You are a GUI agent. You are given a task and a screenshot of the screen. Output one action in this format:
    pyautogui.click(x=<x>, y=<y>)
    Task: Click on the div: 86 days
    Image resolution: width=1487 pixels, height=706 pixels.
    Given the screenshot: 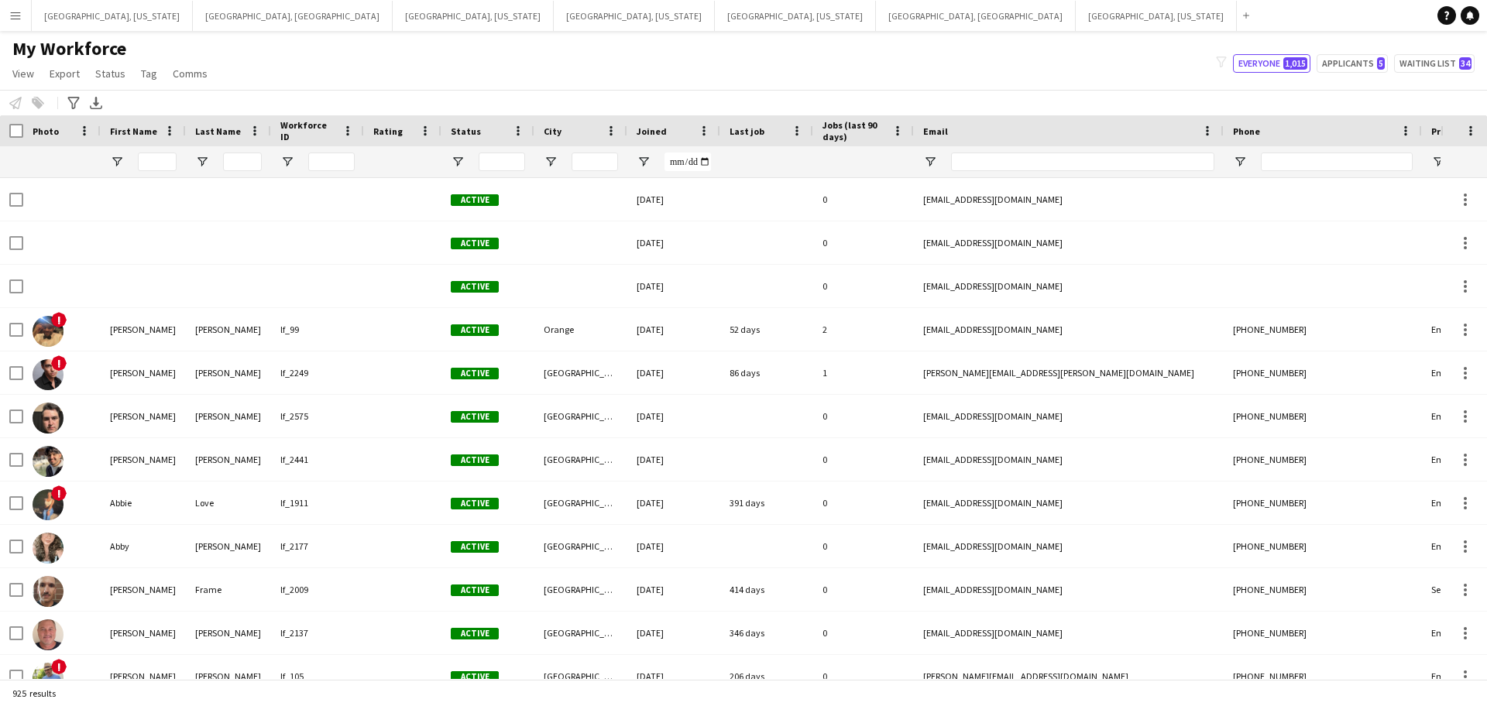 What is the action you would take?
    pyautogui.click(x=767, y=373)
    